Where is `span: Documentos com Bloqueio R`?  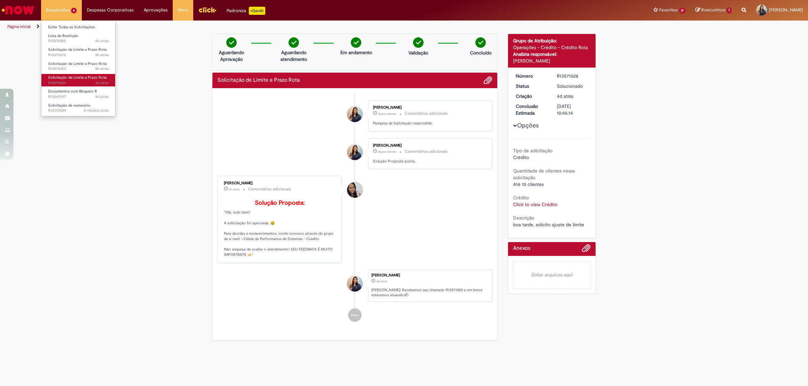 span: Documentos com Bloqueio R is located at coordinates (72, 91).